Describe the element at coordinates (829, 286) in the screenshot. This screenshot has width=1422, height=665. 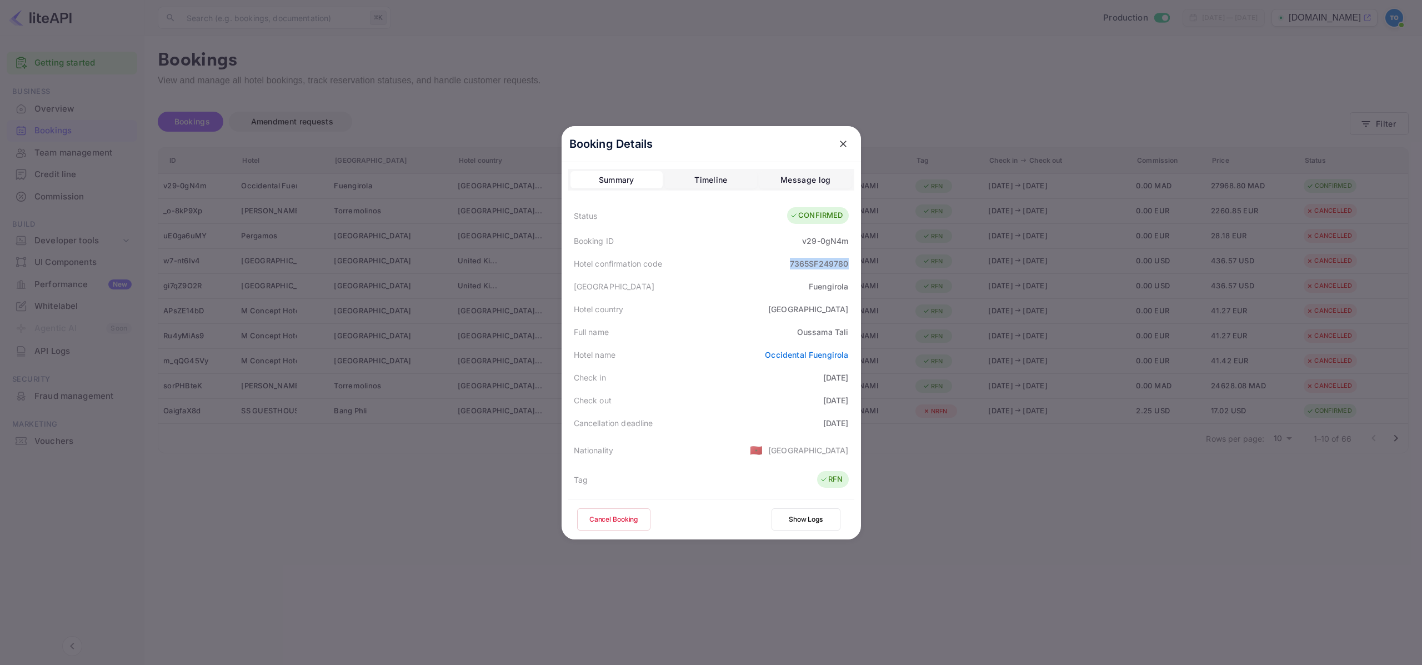
I see `div: Fuengirola` at that location.